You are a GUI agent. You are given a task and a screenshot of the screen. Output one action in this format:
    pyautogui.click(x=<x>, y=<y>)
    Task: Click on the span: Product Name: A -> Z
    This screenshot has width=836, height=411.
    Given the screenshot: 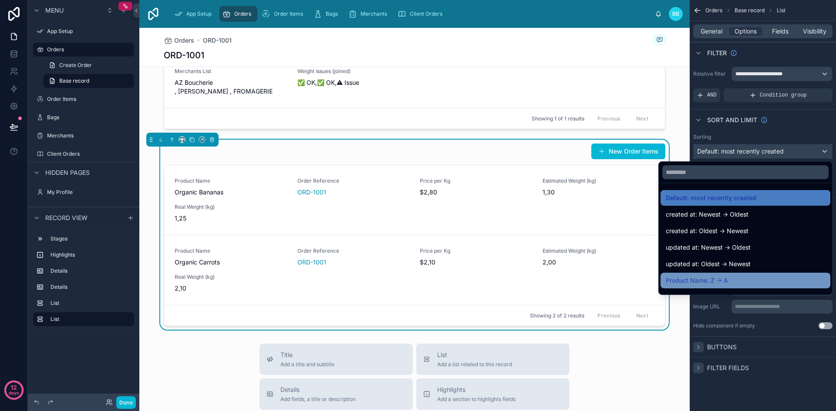 What is the action you would take?
    pyautogui.click(x=696, y=297)
    